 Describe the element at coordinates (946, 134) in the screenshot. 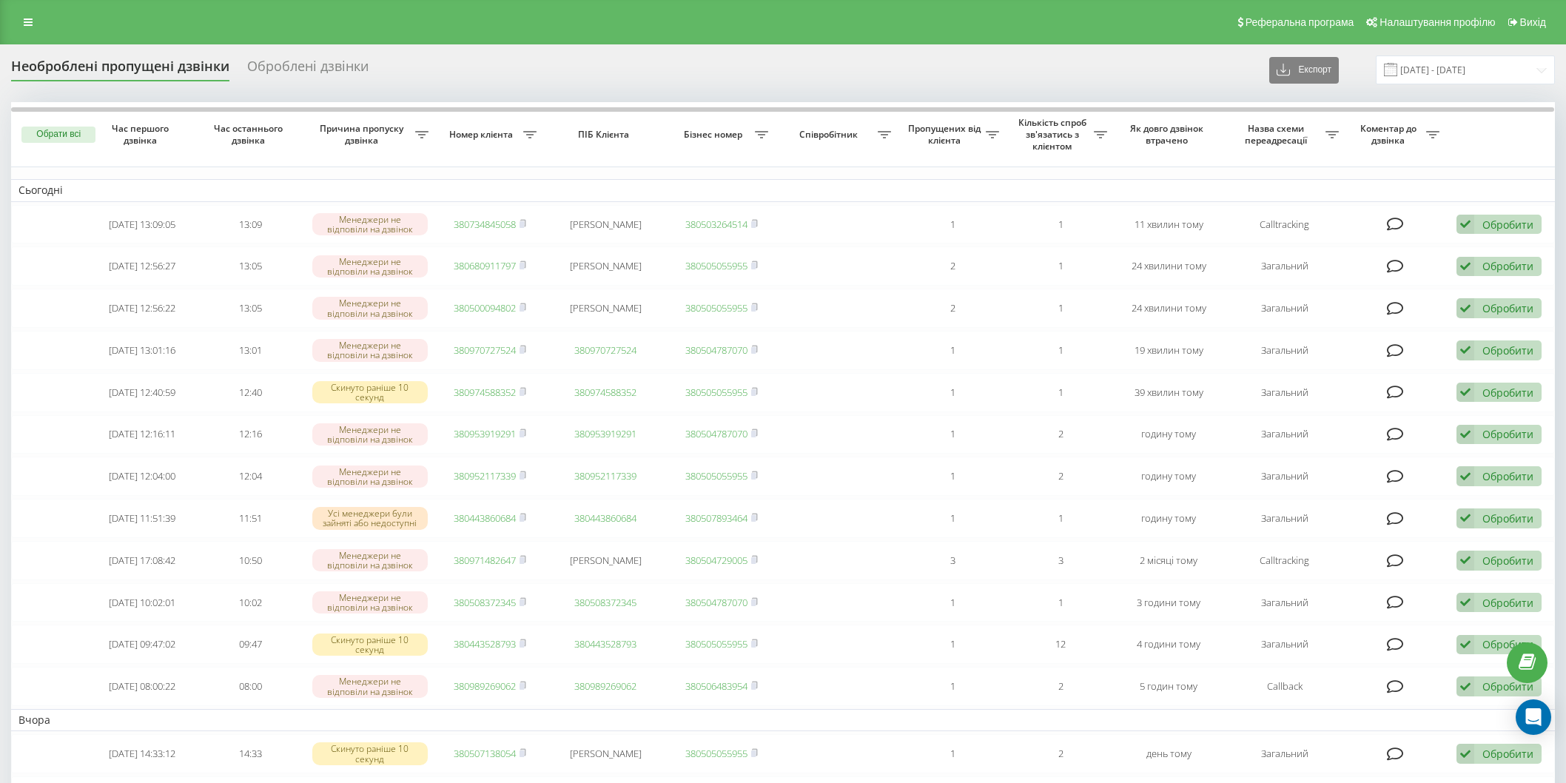

I see `span: Пропущених від клієнта` at that location.